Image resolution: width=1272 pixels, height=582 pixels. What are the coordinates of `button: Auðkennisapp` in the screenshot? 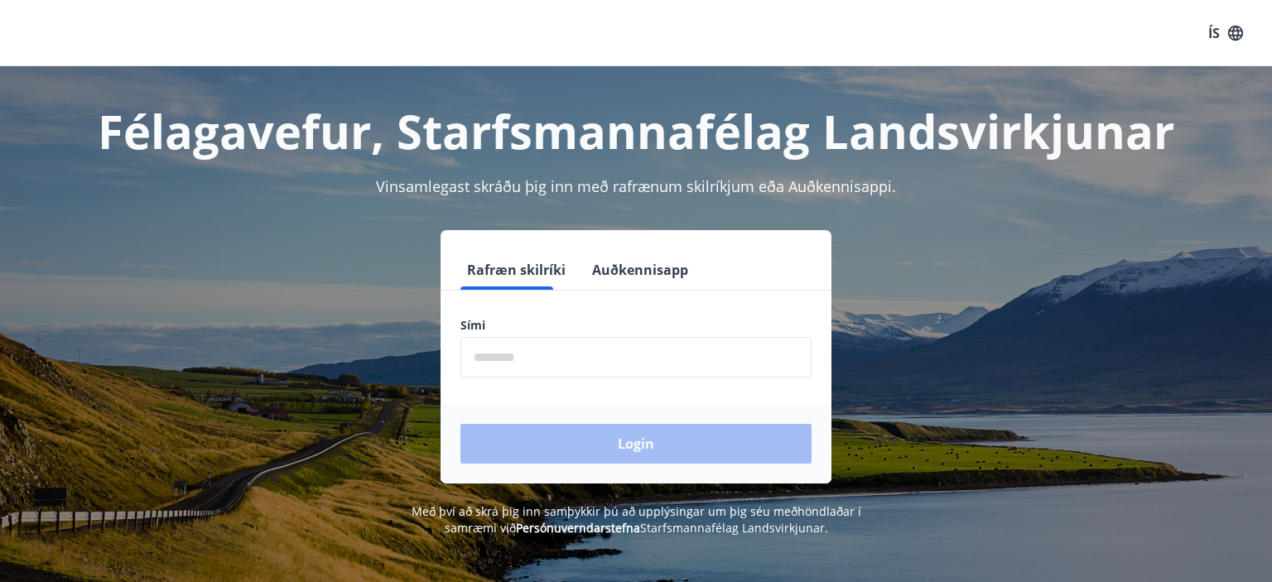 It's located at (640, 270).